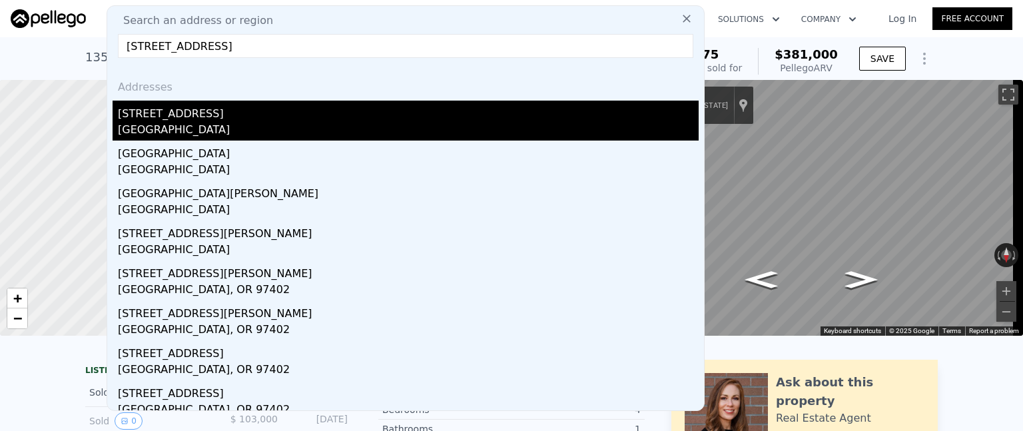 The width and height of the screenshot is (1023, 431). Describe the element at coordinates (219, 372) in the screenshot. I see `div: LISTING & SALE HISTORY` at that location.